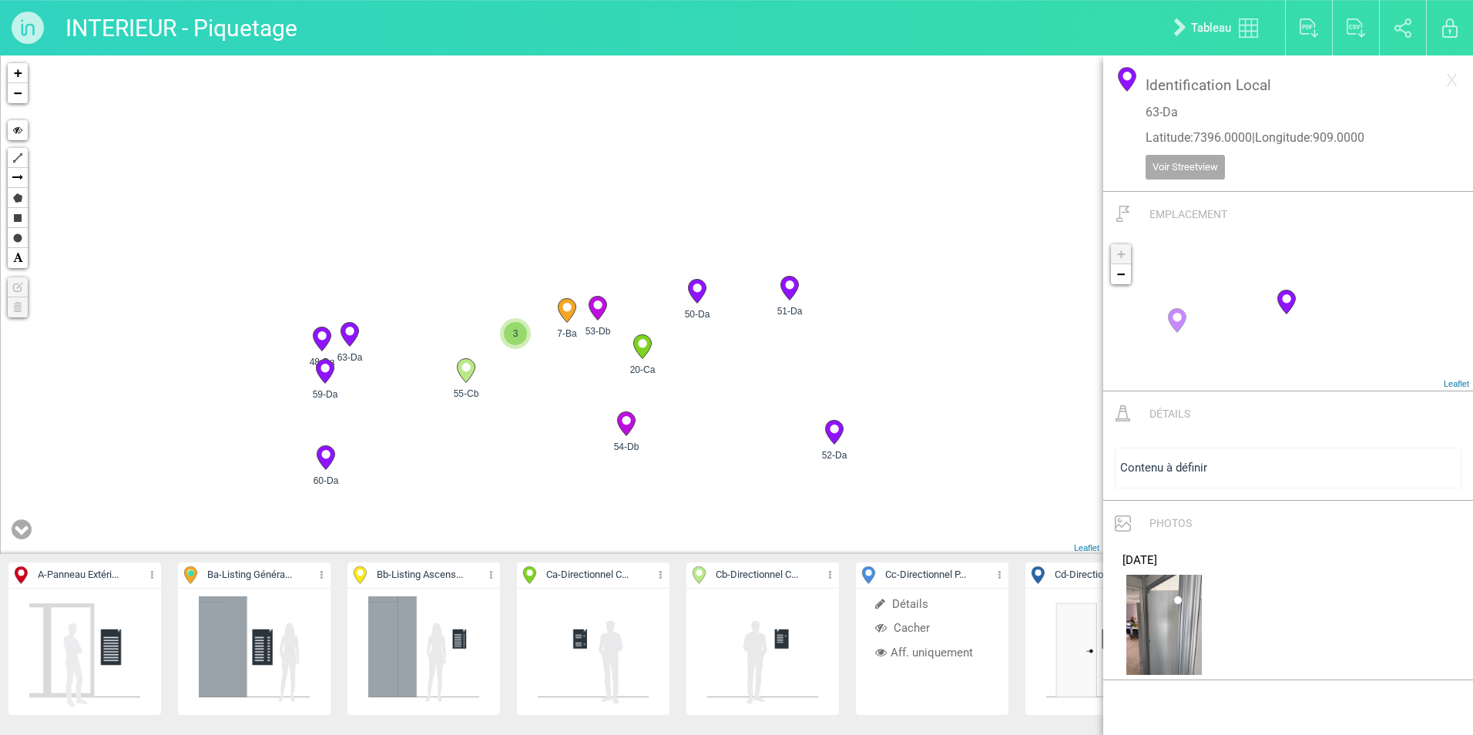 The image size is (1473, 735). I want to click on span: 63-Da, so click(350, 357).